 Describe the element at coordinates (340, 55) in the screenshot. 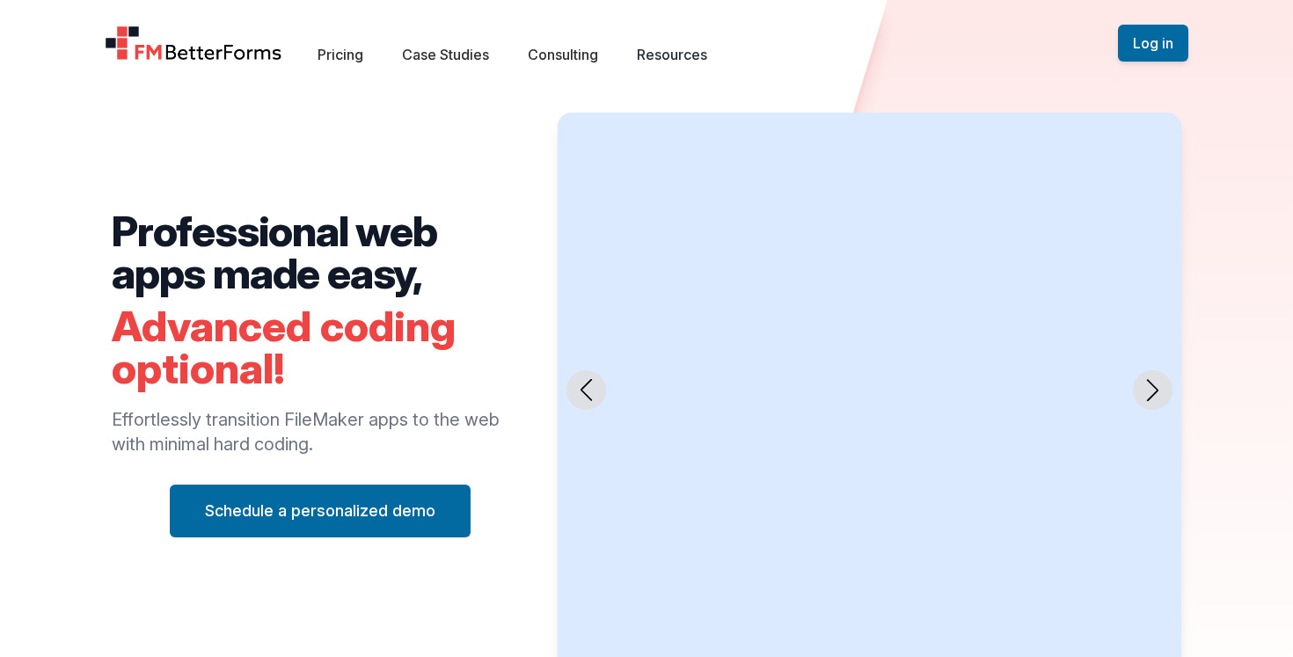

I see `a: Pricing` at that location.